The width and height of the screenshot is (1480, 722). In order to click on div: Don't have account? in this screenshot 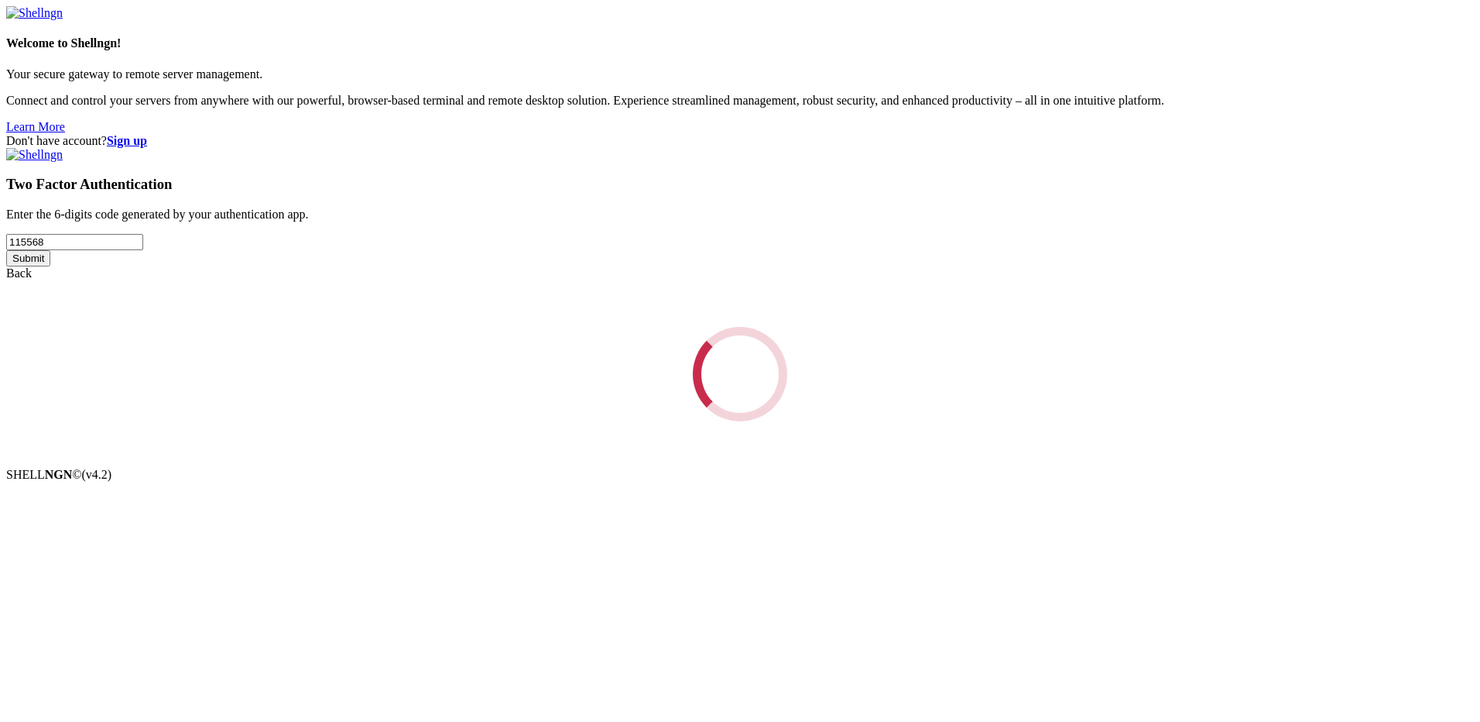, I will do `click(740, 141)`.